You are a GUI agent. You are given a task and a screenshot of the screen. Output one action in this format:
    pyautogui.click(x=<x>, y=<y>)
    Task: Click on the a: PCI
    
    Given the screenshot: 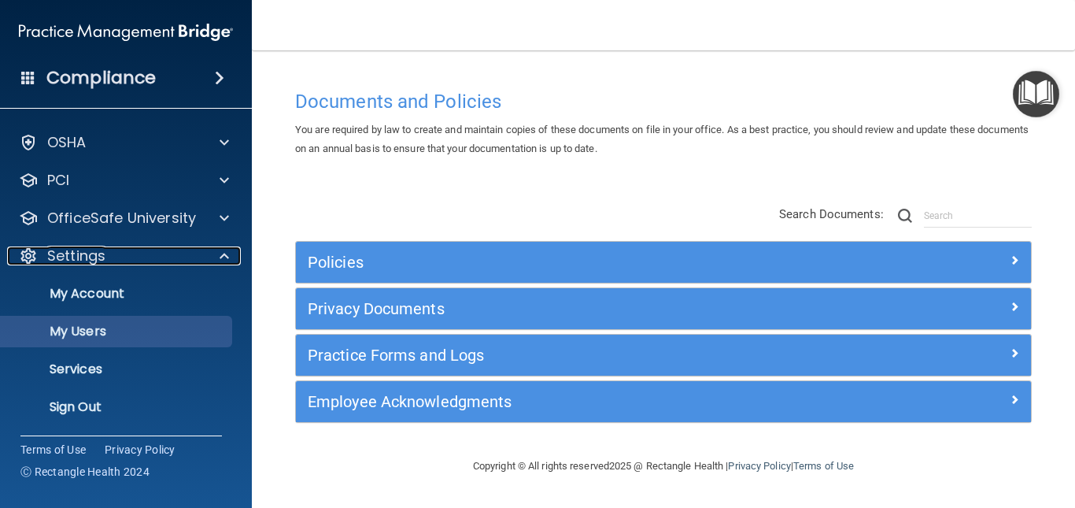 What is the action you would take?
    pyautogui.click(x=124, y=180)
    